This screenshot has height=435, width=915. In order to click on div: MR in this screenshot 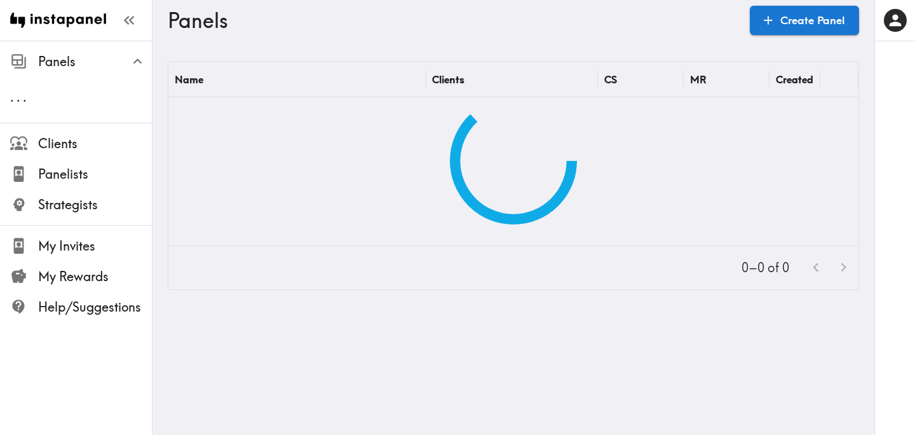, I will do `click(699, 79)`.